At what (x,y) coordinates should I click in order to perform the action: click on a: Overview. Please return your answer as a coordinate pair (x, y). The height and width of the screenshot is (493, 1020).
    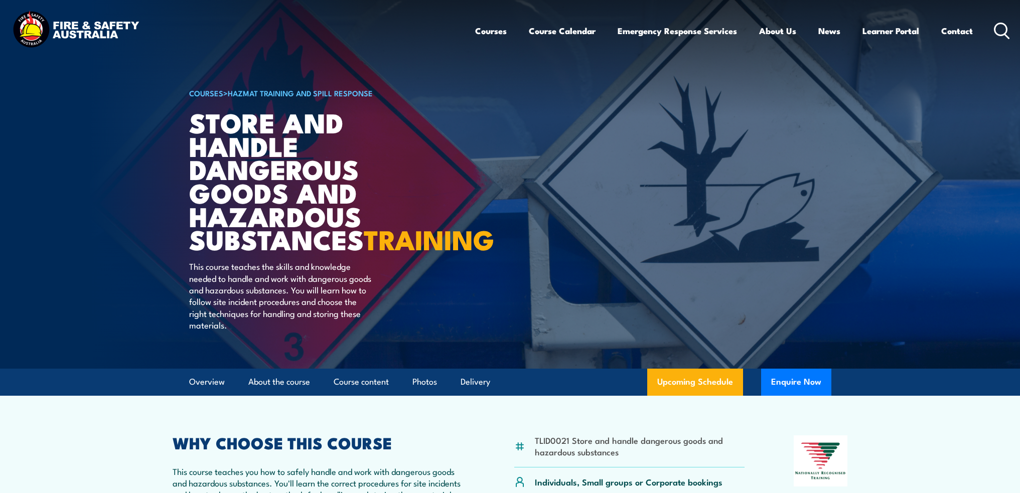
    Looking at the image, I should click on (207, 382).